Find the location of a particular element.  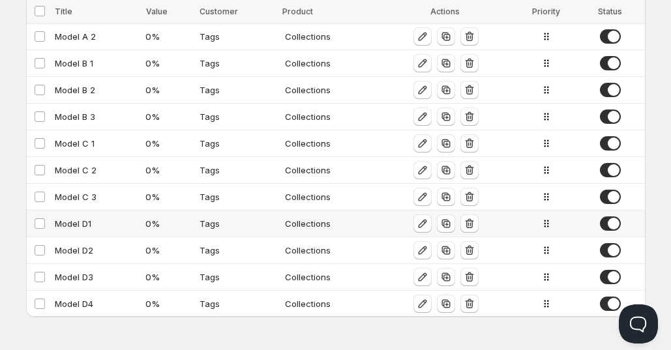

div: Model D2 is located at coordinates (96, 250).